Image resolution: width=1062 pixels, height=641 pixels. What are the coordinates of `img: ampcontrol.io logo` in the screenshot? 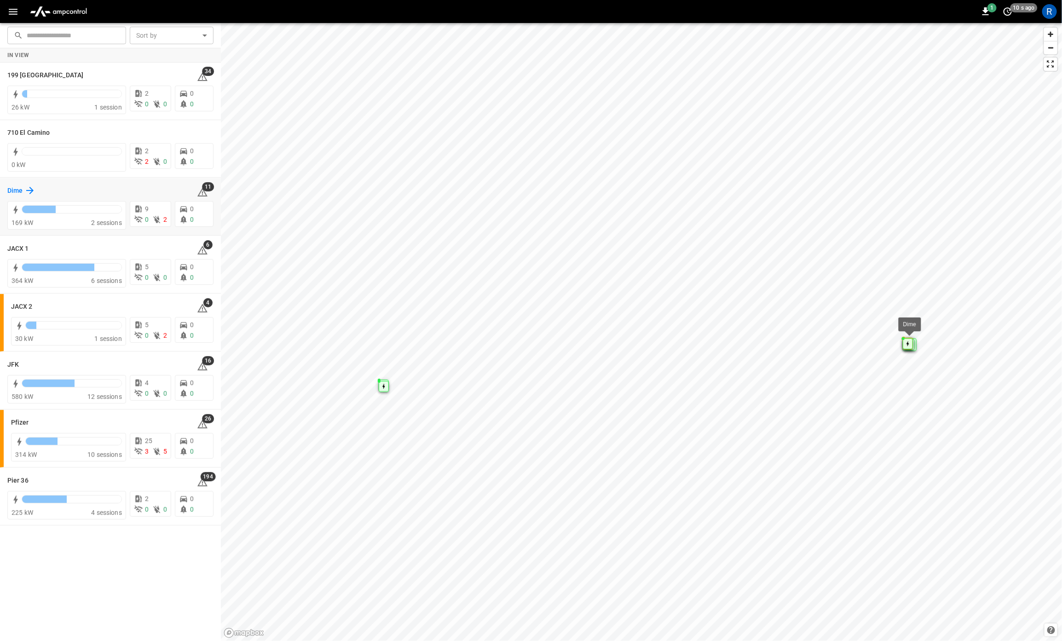 It's located at (58, 11).